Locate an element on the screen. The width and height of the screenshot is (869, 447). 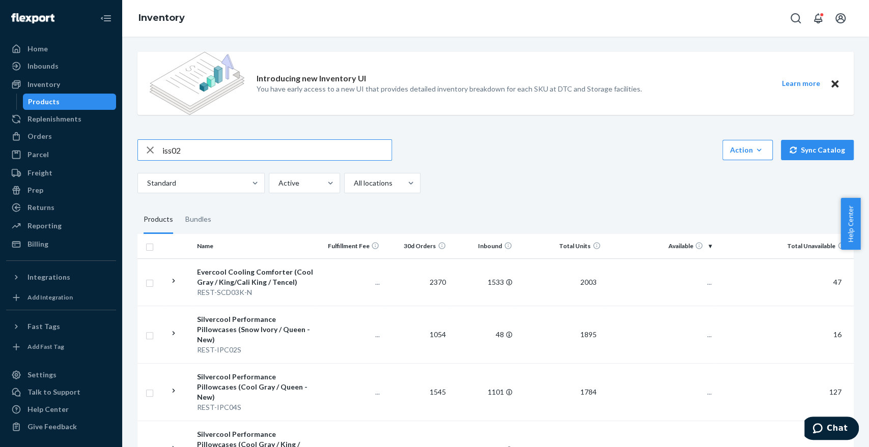
button: Action is located at coordinates (747, 150).